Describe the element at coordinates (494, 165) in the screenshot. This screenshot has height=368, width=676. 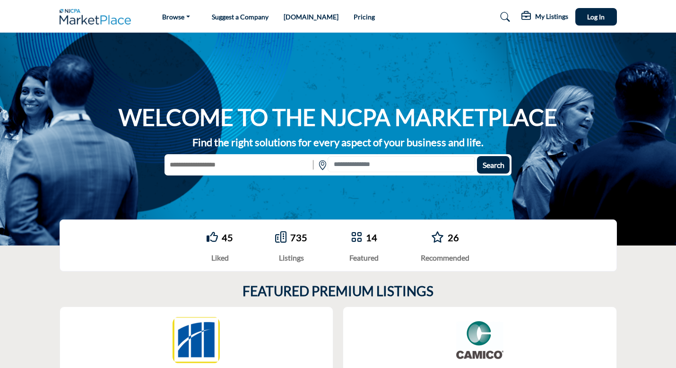
I see `span: Search` at that location.